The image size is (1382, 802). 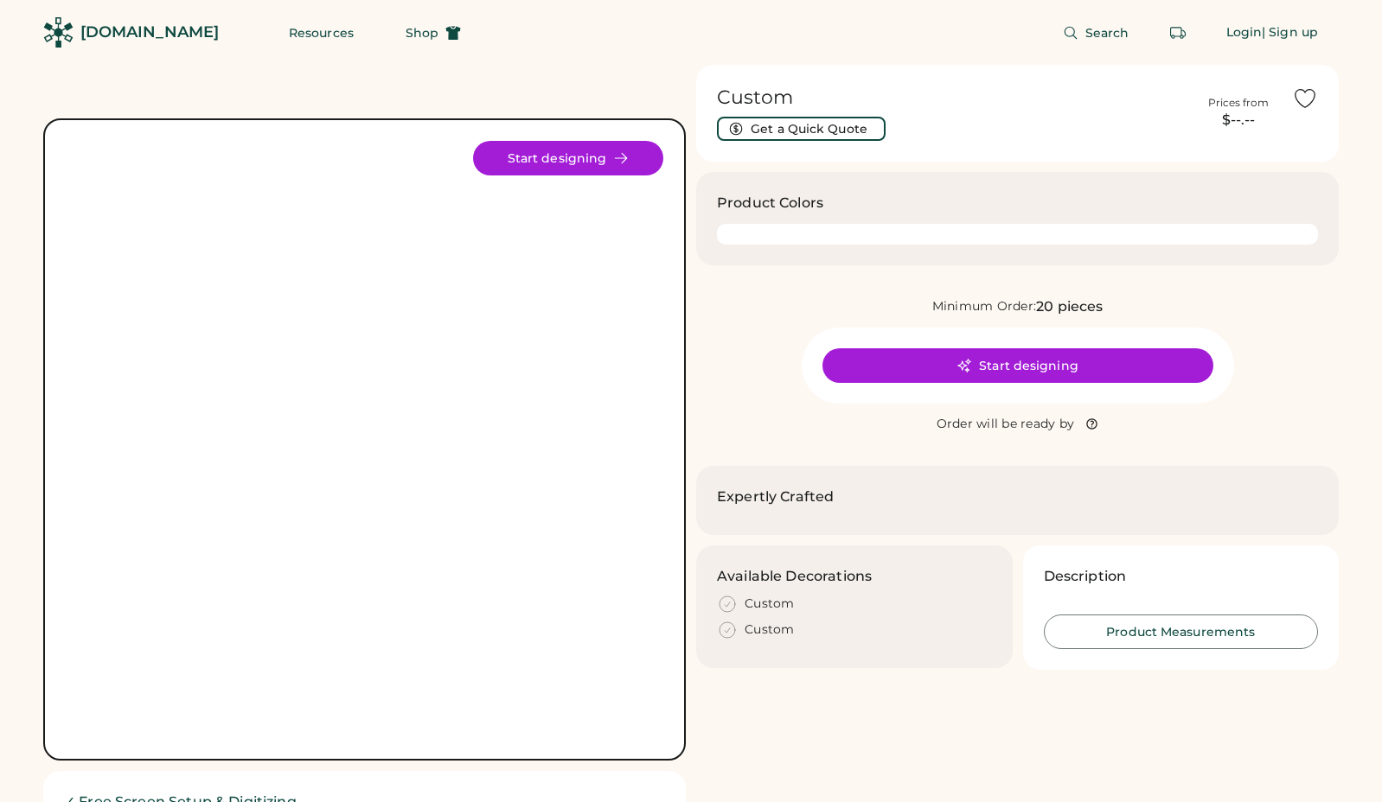 What do you see at coordinates (1178, 33) in the screenshot?
I see `button: Retrieve an order` at bounding box center [1178, 33].